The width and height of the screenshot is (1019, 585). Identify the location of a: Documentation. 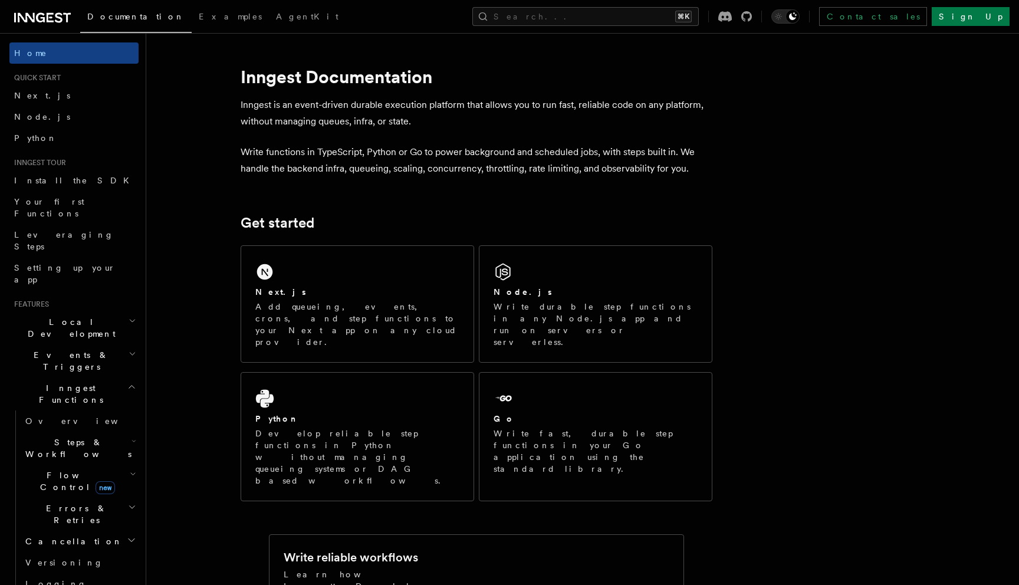
(136, 18).